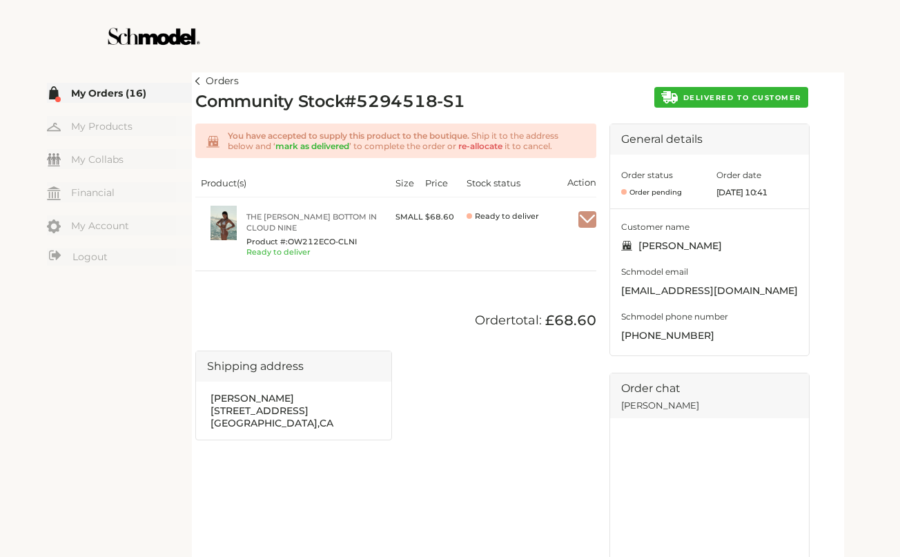 The height and width of the screenshot is (557, 900). Describe the element at coordinates (119, 92) in the screenshot. I see `a: My Orders (16)` at that location.